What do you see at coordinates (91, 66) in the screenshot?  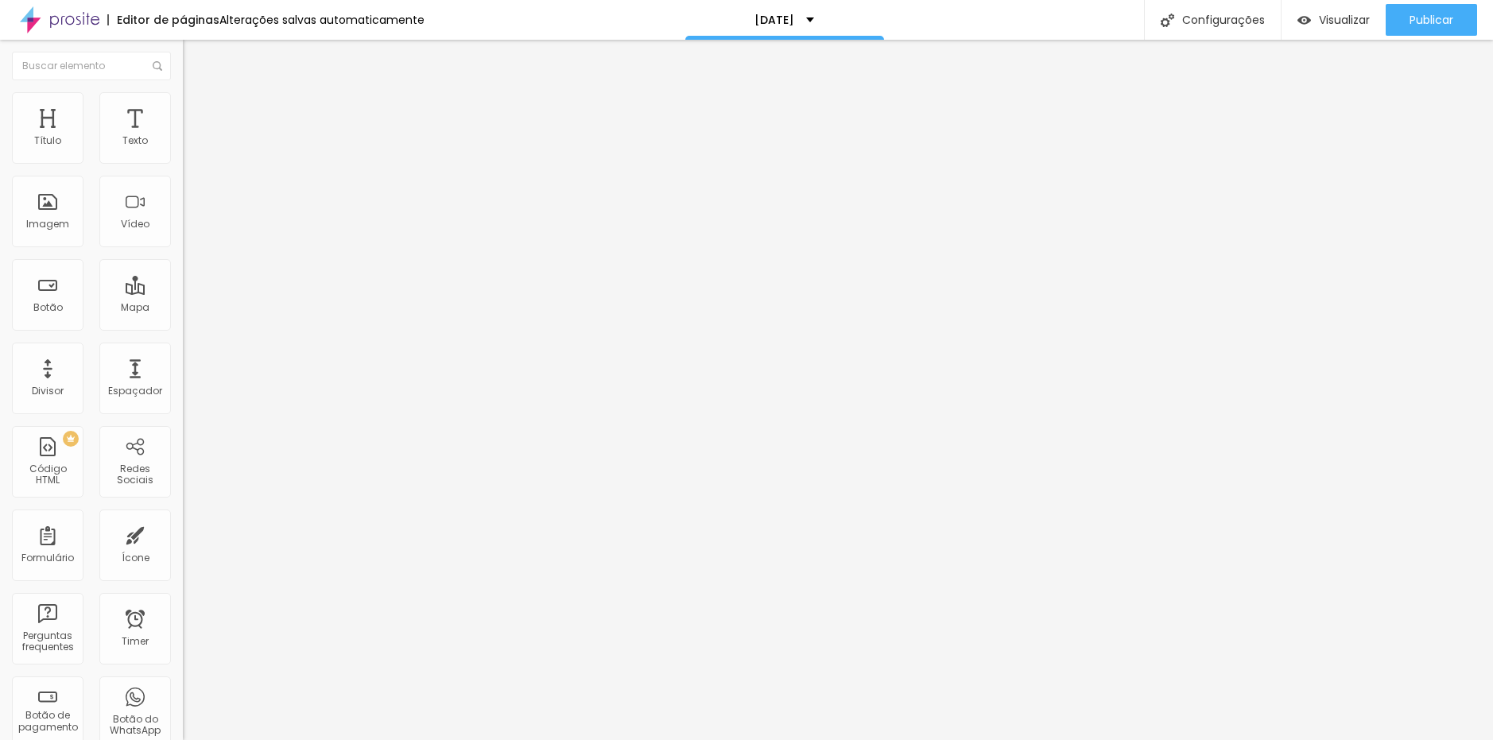 I see `input: Buscar elemento` at bounding box center [91, 66].